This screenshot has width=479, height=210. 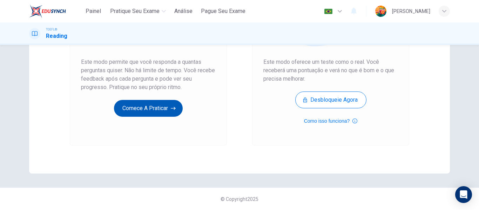 What do you see at coordinates (463, 195) in the screenshot?
I see `div: Open Intercom Messenger` at bounding box center [463, 195].